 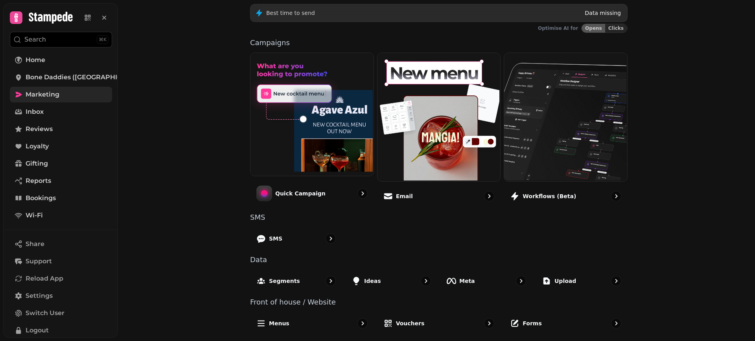 I want to click on p: Vouchers, so click(x=410, y=324).